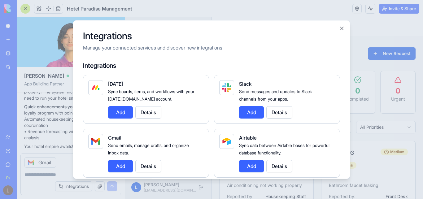  I want to click on p: Professional Suite, so click(42, 19).